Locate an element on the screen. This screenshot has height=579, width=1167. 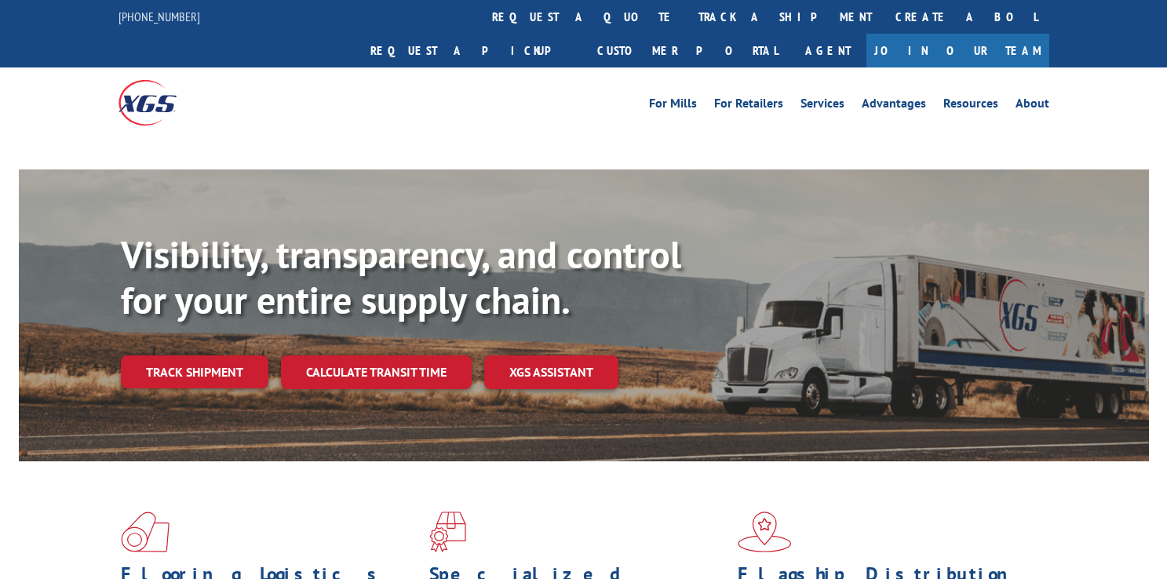
a: Request a pickup is located at coordinates (472, 50).